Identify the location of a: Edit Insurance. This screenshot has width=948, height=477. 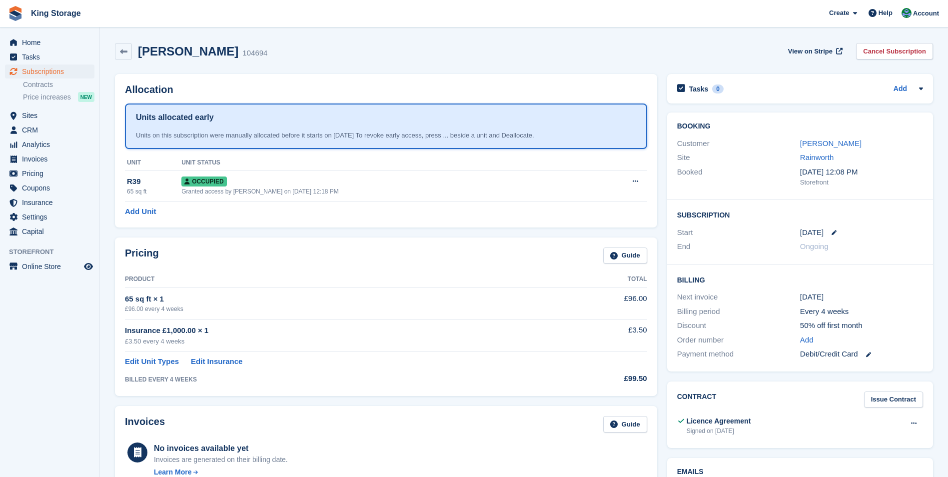
(216, 361).